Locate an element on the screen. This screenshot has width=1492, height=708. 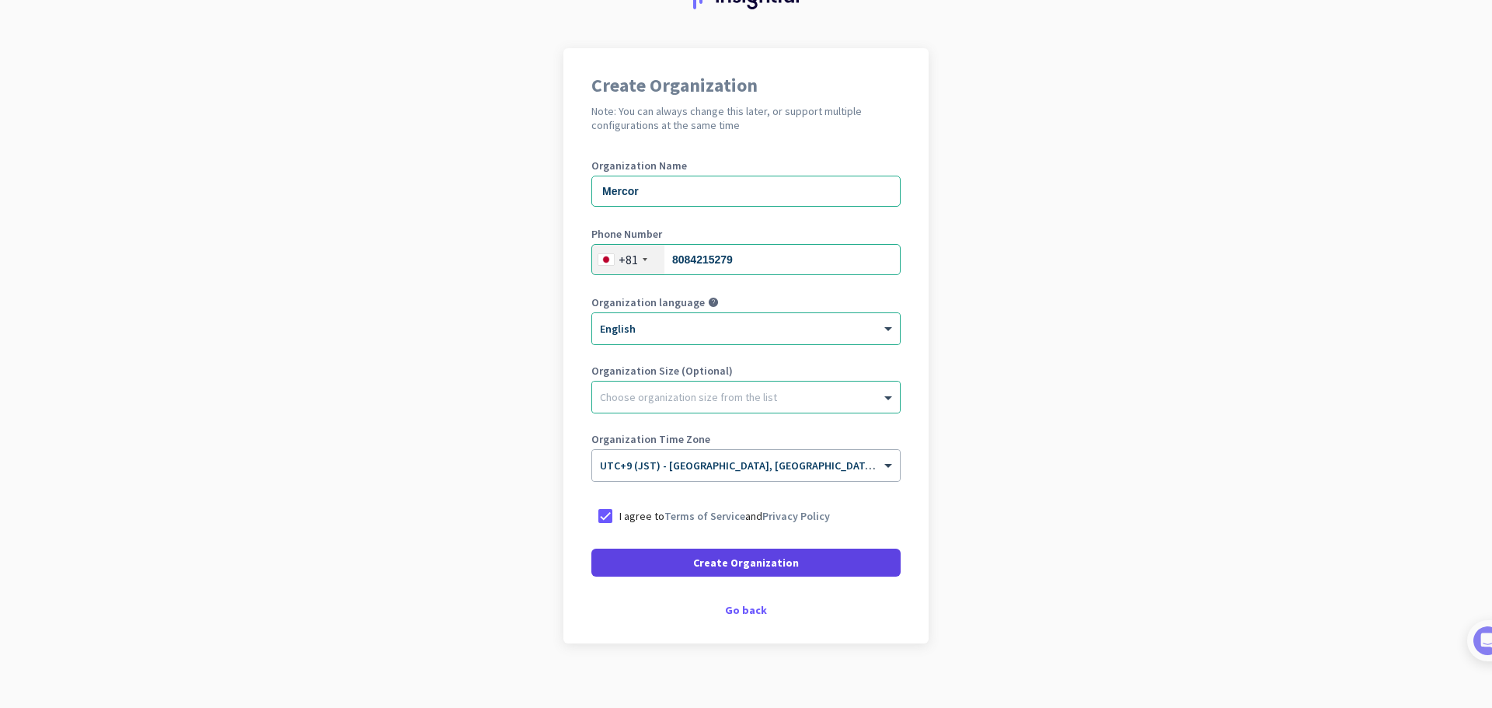
div: Go back is located at coordinates (746, 610).